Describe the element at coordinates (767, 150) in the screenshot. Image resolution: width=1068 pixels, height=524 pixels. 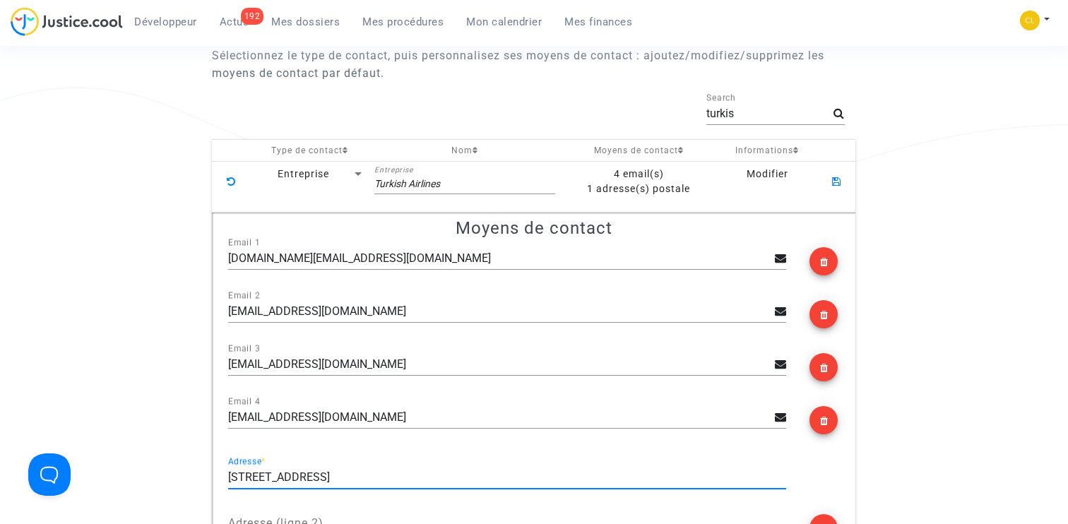
I see `th: Informations` at that location.